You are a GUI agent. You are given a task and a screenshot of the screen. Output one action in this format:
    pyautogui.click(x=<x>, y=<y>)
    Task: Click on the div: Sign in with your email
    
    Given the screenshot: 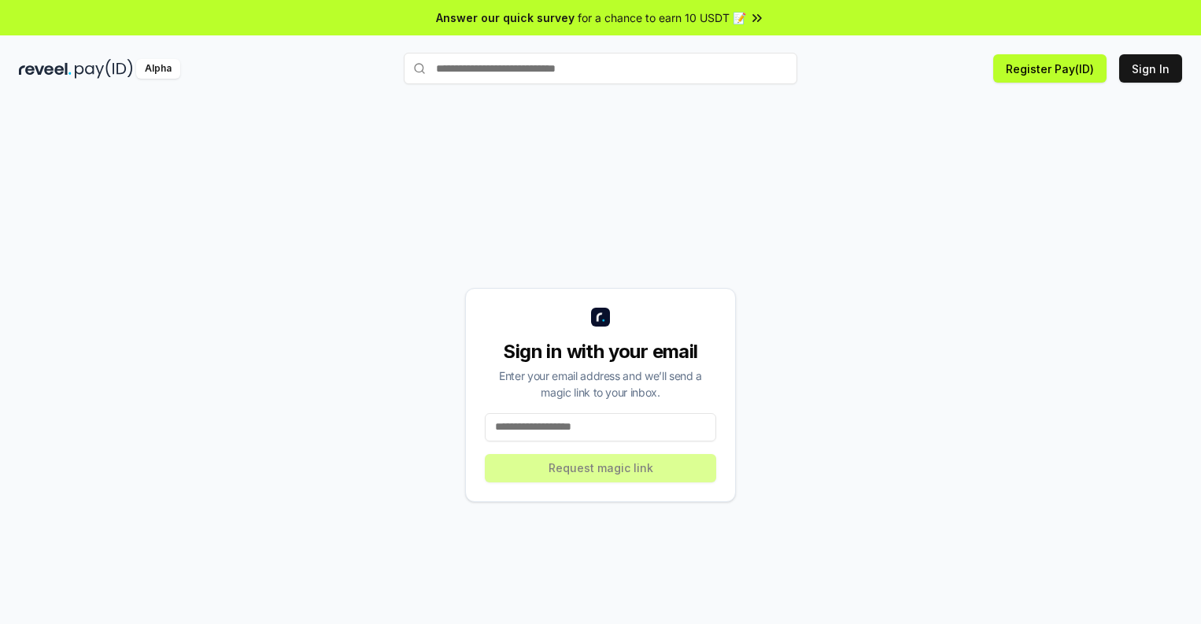 What is the action you would take?
    pyautogui.click(x=600, y=352)
    